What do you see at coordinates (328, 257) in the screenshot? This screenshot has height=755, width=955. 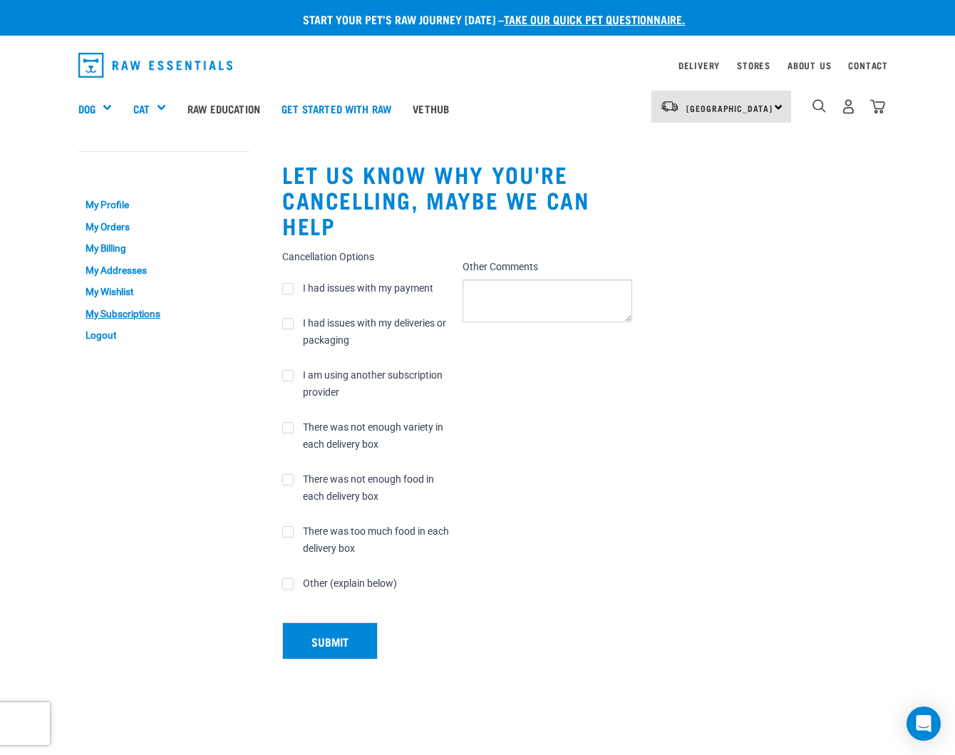 I see `legend: Cancellation Options` at bounding box center [328, 257].